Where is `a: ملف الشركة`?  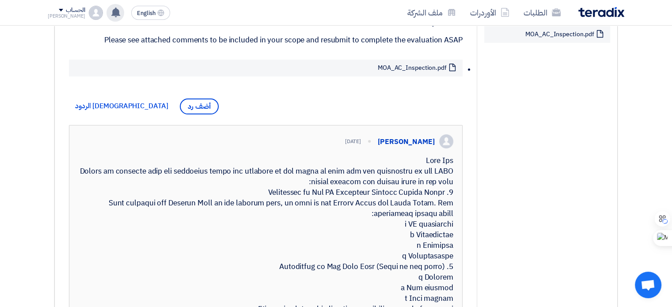
a: ملف الشركة is located at coordinates (432, 12).